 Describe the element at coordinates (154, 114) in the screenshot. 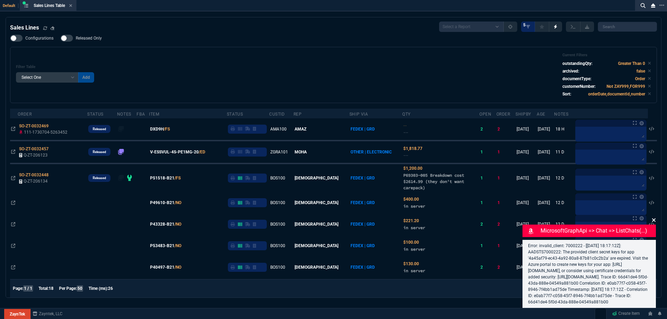

I see `div: Item` at that location.